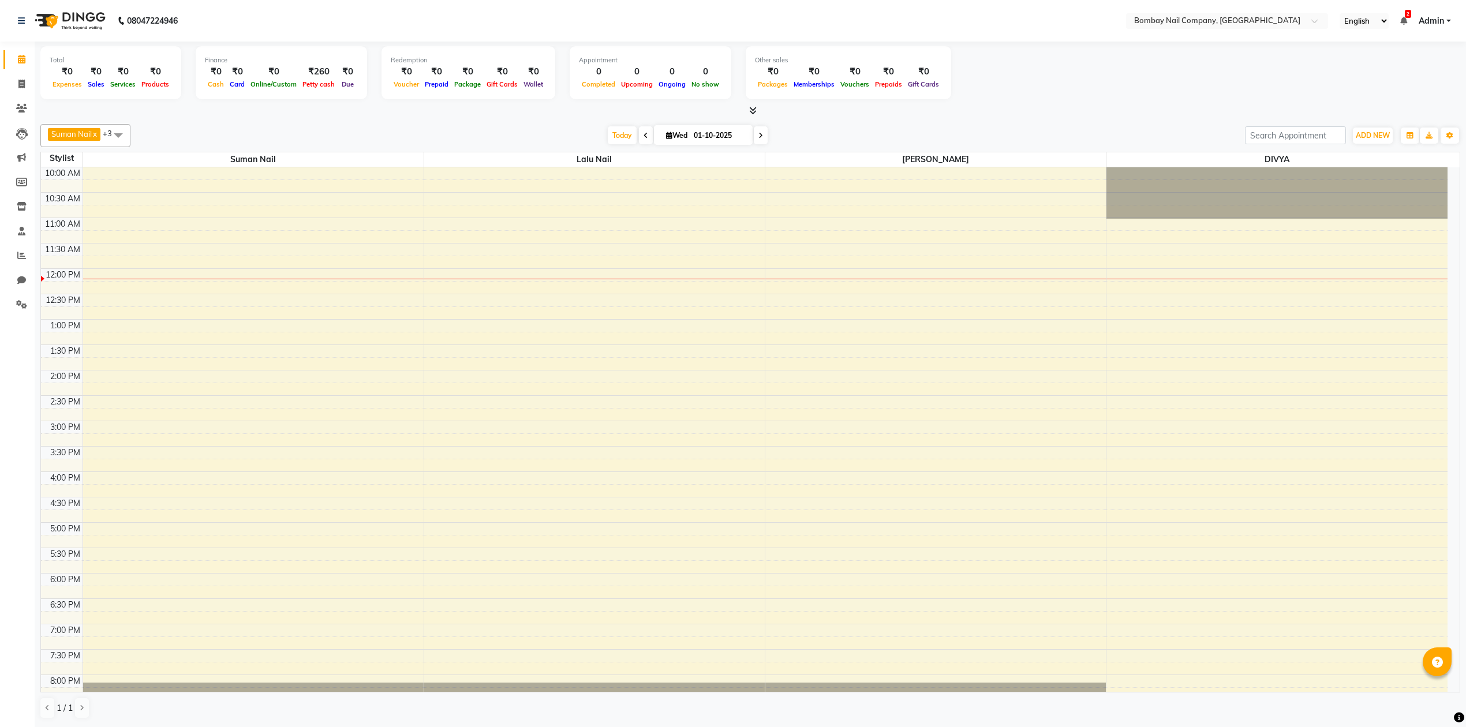  I want to click on span: DIVYA, so click(1277, 159).